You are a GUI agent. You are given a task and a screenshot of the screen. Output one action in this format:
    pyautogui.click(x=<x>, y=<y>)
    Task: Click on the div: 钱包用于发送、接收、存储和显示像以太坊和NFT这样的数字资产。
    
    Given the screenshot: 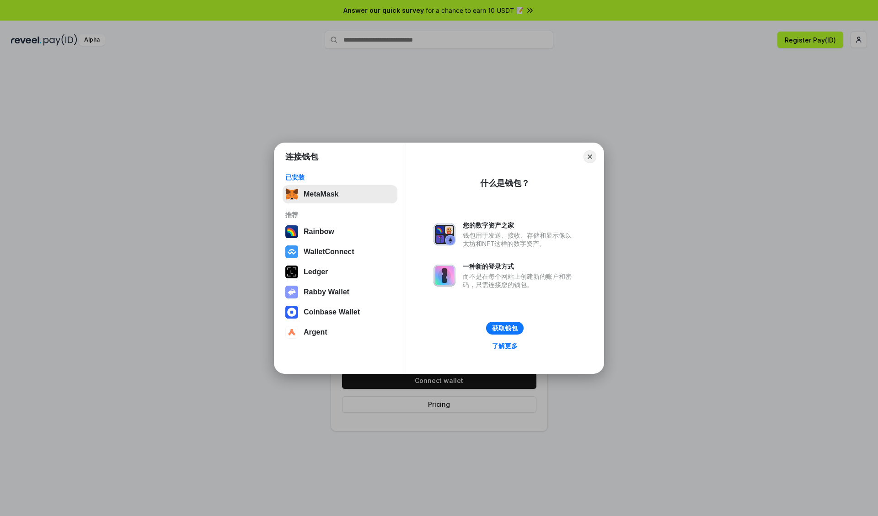 What is the action you would take?
    pyautogui.click(x=519, y=239)
    